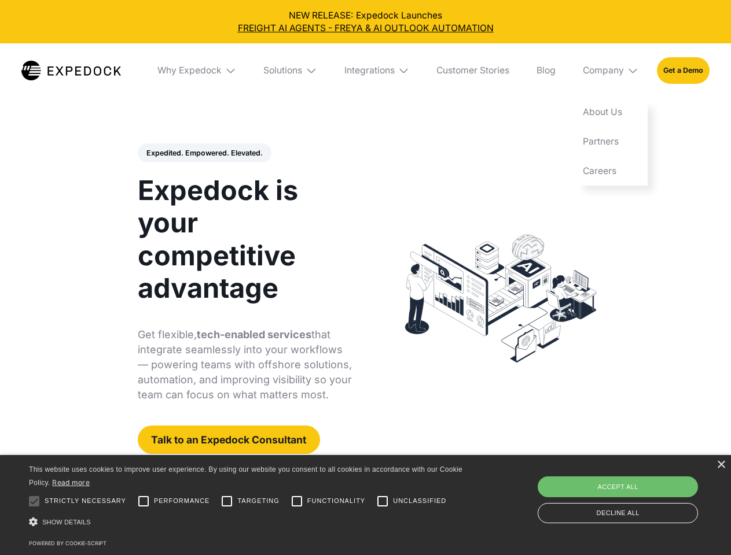 This screenshot has height=555, width=731. I want to click on a: Get a Demo, so click(683, 70).